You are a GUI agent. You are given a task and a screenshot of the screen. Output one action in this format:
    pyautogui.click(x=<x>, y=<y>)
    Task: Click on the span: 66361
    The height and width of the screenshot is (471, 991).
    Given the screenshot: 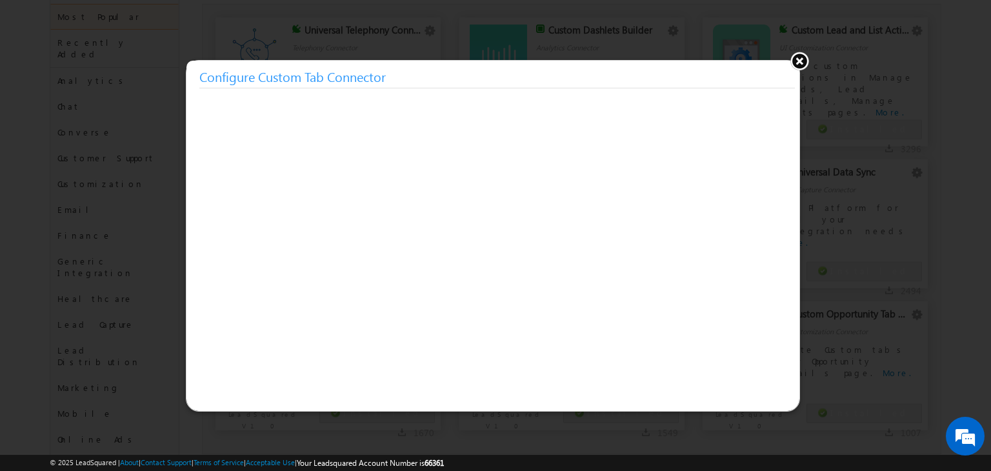 What is the action you would take?
    pyautogui.click(x=434, y=463)
    